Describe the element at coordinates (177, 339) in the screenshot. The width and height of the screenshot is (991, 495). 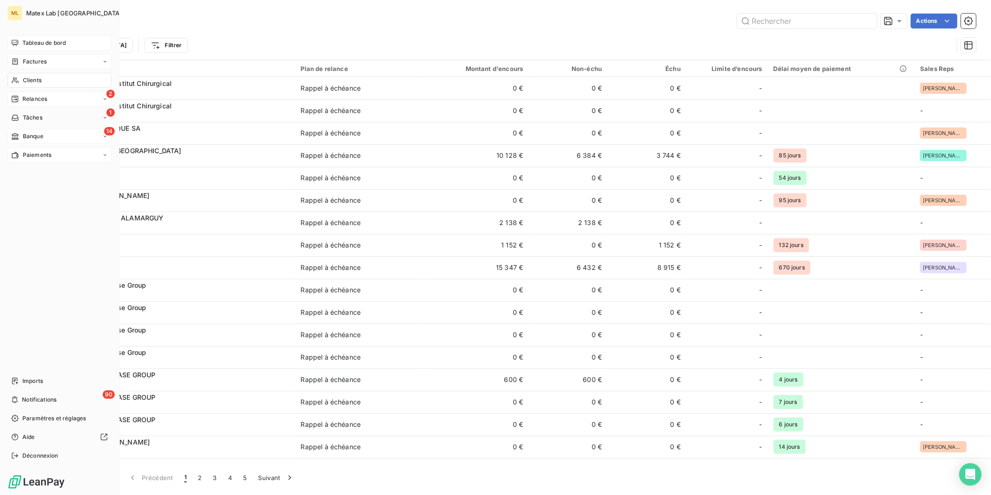
I see `span: 01CABAN` at that location.